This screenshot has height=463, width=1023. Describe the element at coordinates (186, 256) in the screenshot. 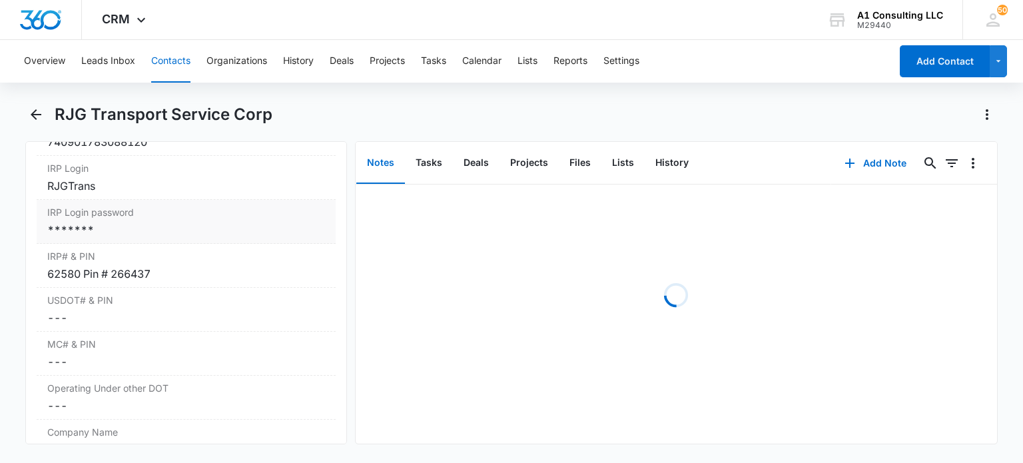

I see `label: IRP# & PIN` at that location.